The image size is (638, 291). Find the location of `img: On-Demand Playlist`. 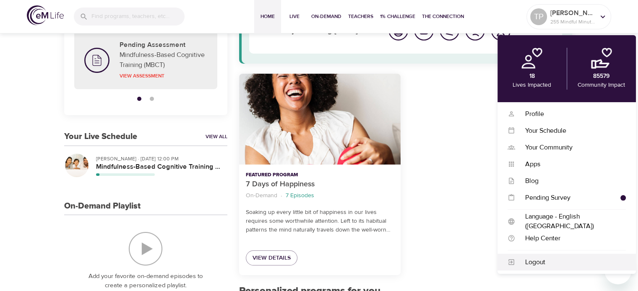

img: On-Demand Playlist is located at coordinates (145, 249).